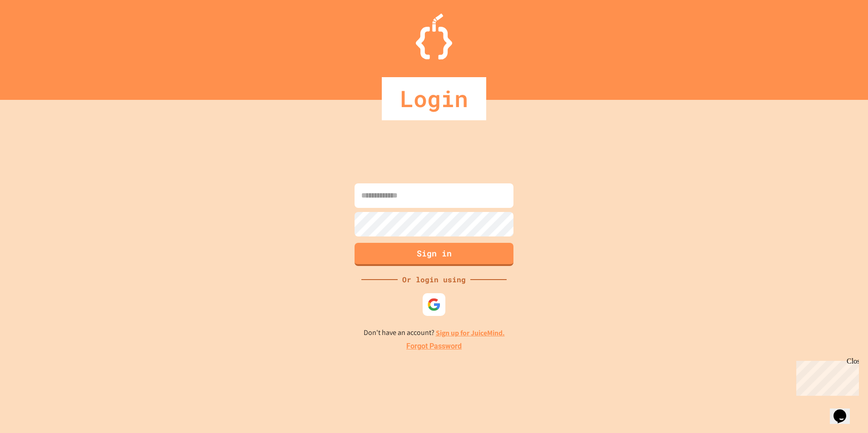 The image size is (868, 433). Describe the element at coordinates (434, 98) in the screenshot. I see `div: Login` at that location.